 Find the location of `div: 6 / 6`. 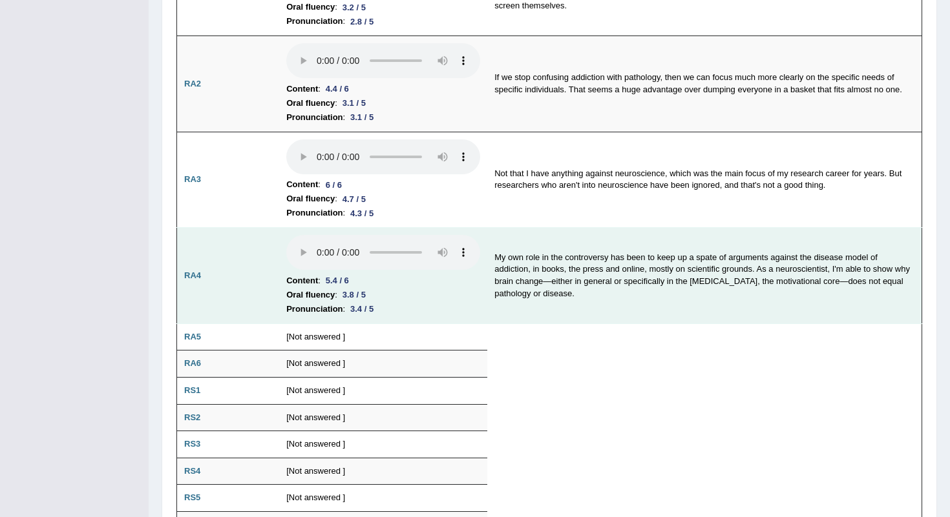

div: 6 / 6 is located at coordinates (333, 185).